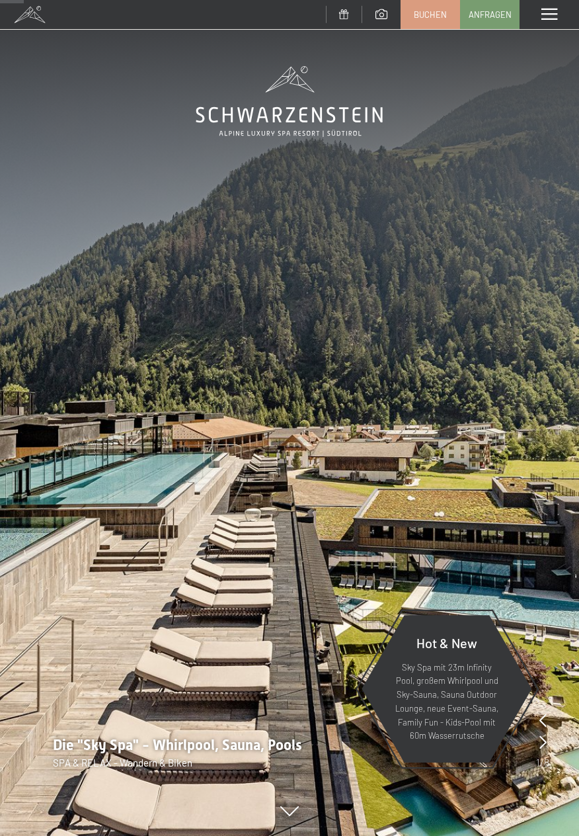  What do you see at coordinates (490, 15) in the screenshot?
I see `a: Anfragen` at bounding box center [490, 15].